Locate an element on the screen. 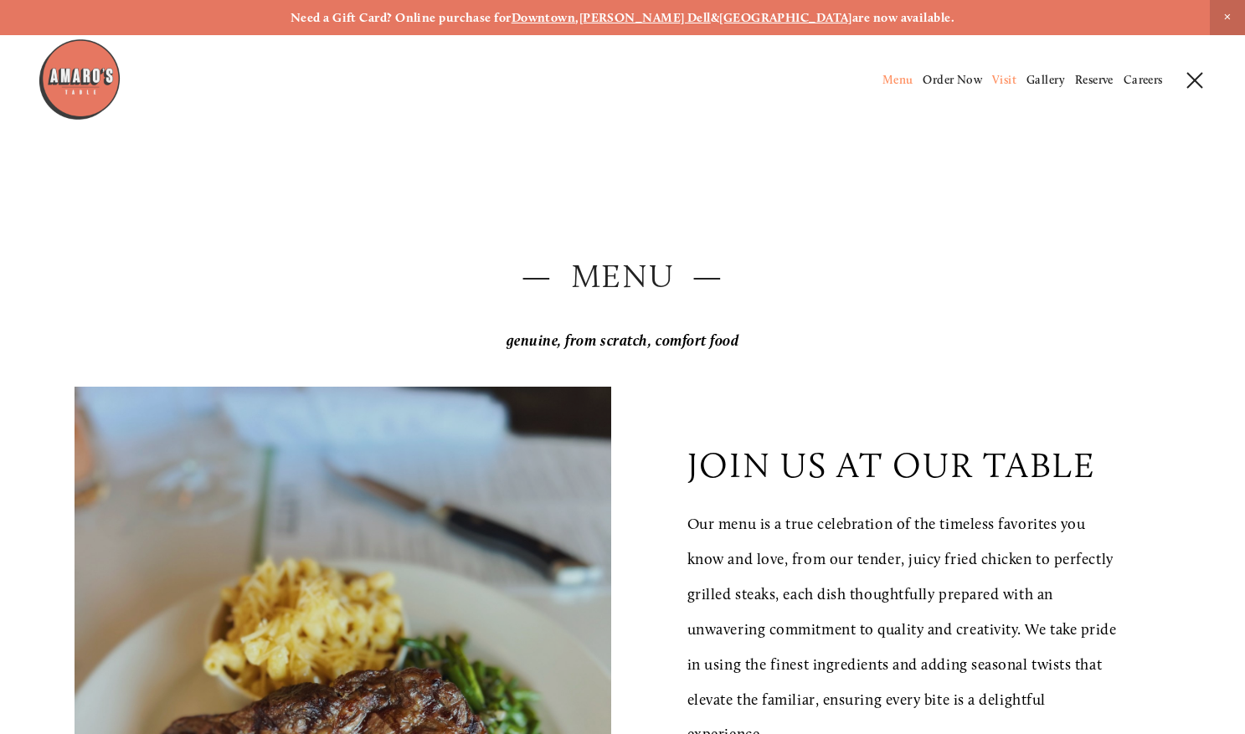 This screenshot has width=1245, height=734. p: join us at our table is located at coordinates (892, 465).